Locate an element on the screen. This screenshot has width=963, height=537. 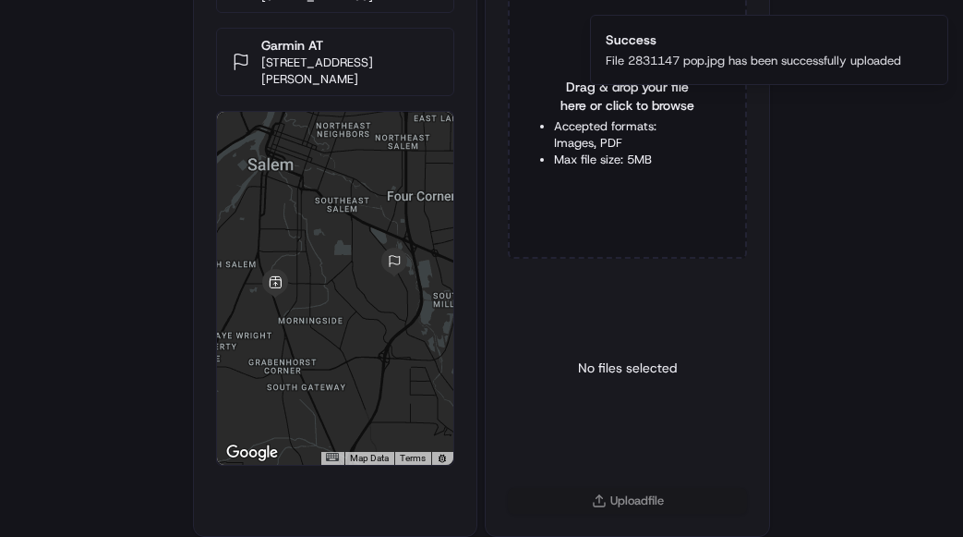
div: File 2831147 pop.jpg has been successfully uploaded is located at coordinates (754, 61).